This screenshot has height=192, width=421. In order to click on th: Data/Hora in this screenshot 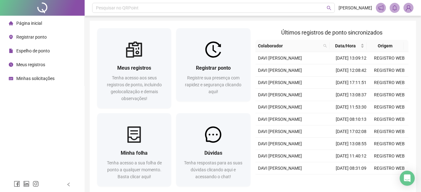, I will do `click(348, 46)`.